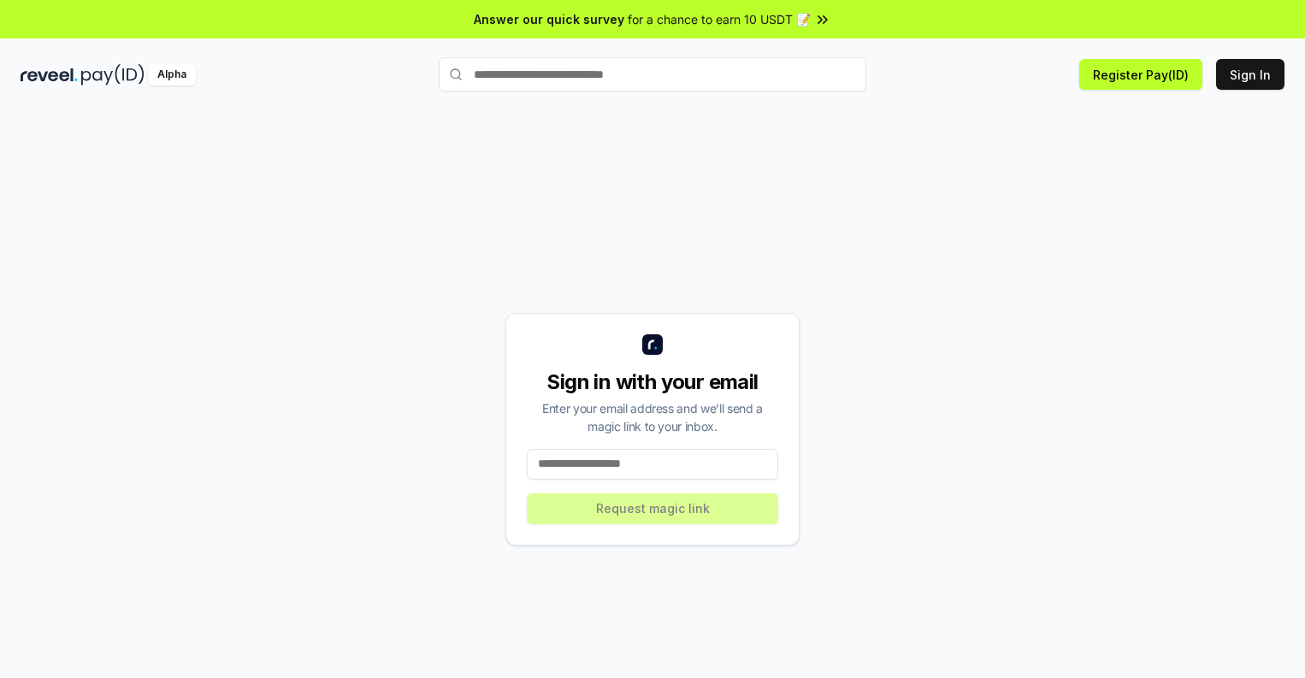  I want to click on button: Register Pay(ID), so click(1141, 74).